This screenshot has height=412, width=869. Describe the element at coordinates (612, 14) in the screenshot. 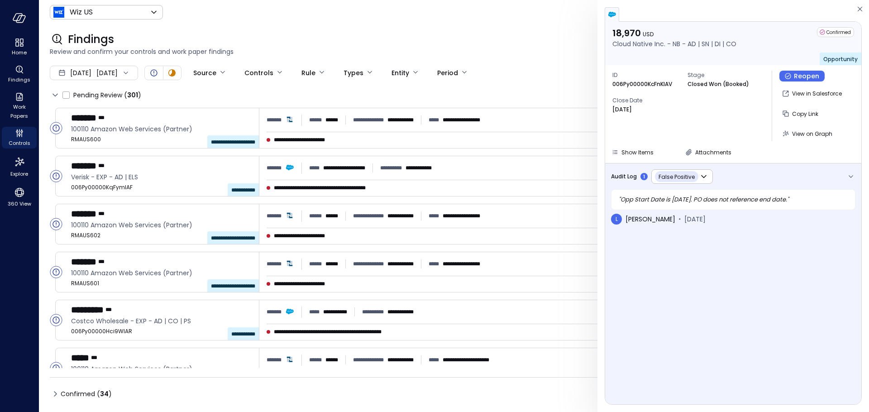

I see `img: salesforce` at that location.